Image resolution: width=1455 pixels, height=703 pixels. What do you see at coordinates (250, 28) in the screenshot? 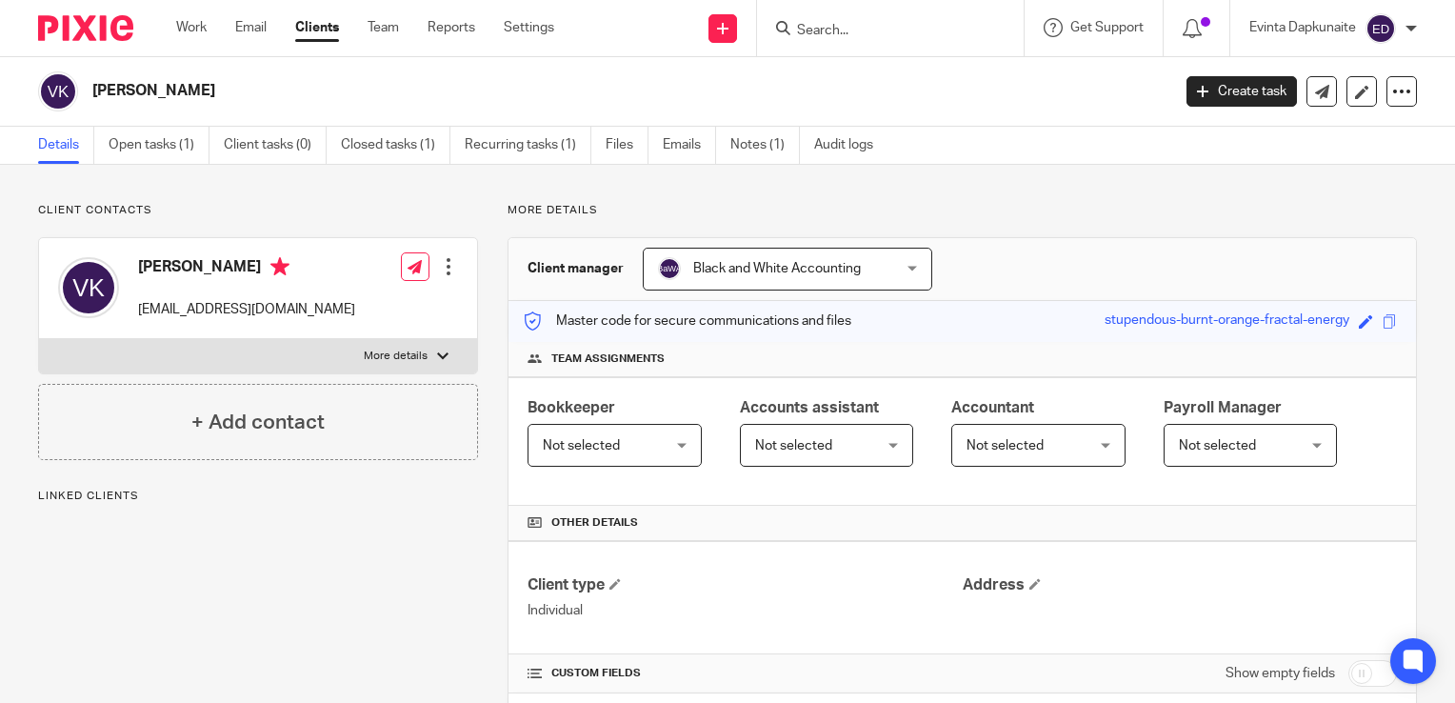
I see `a: Email` at bounding box center [250, 28].